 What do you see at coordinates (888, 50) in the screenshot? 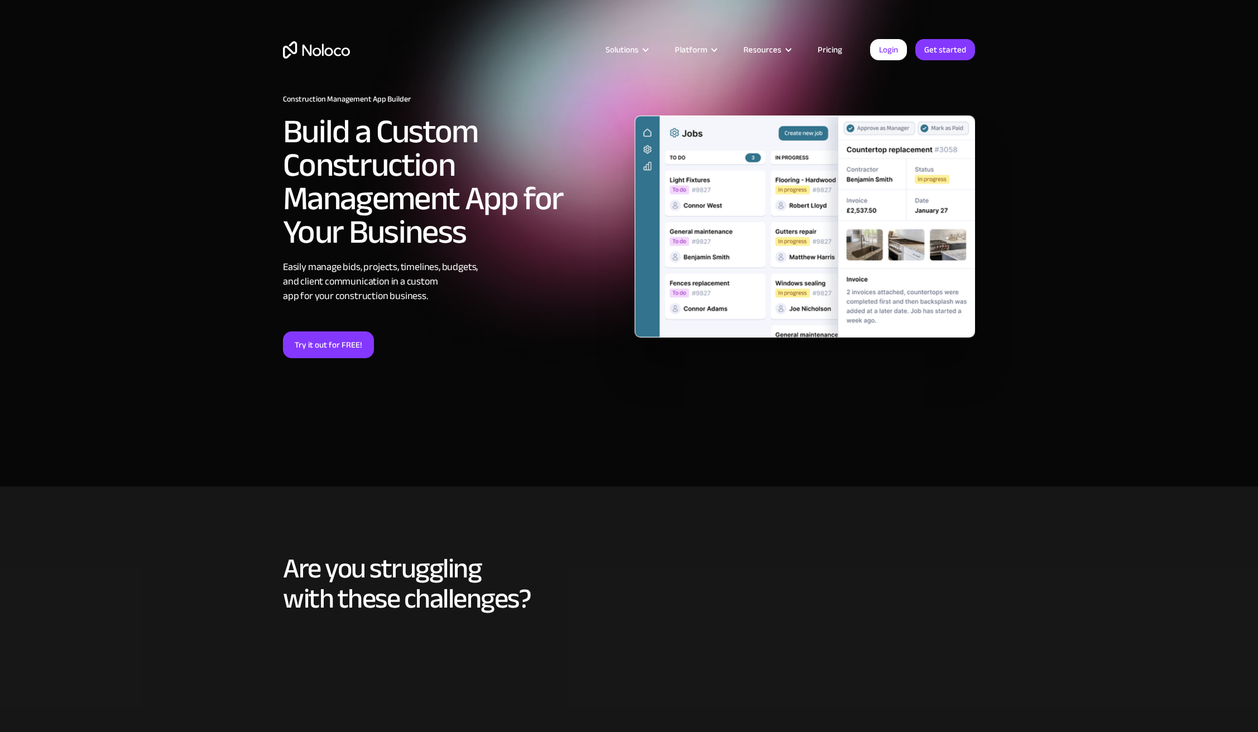
I see `a: Login` at bounding box center [888, 50].